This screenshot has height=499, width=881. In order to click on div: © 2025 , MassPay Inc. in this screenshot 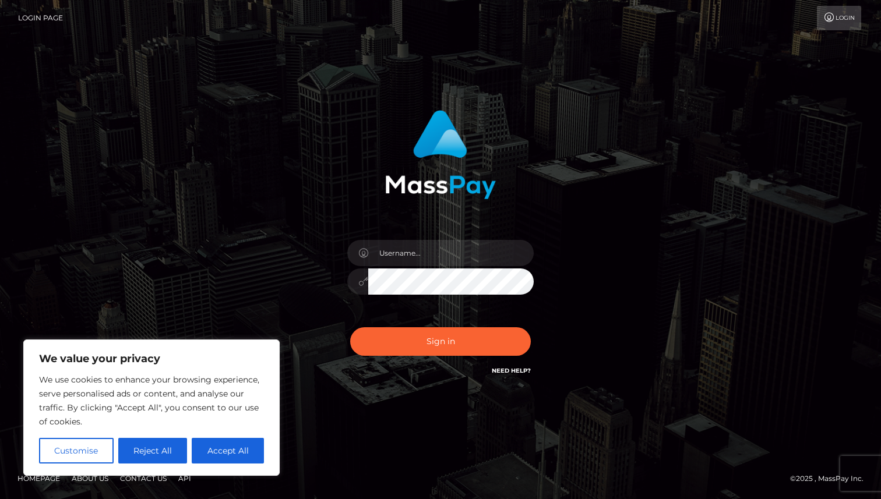, I will do `click(831, 479)`.